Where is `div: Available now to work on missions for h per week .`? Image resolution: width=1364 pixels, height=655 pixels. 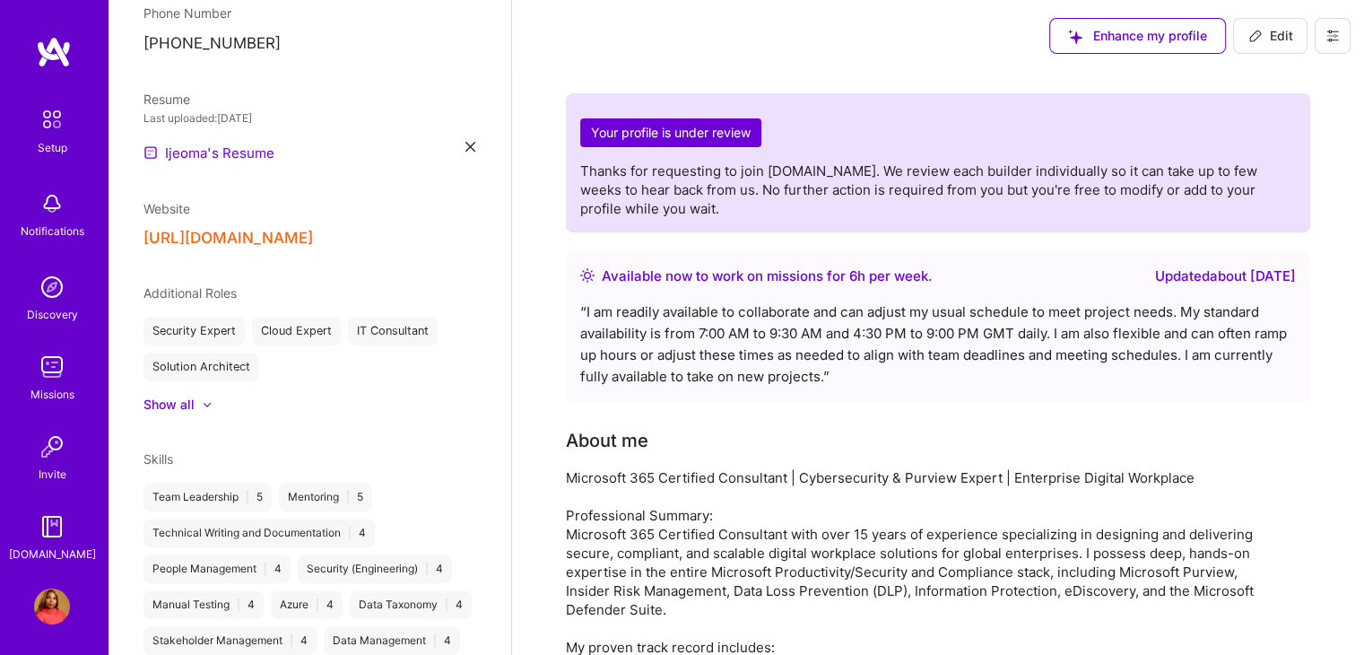 div: Available now to work on missions for h per week . is located at coordinates (767, 276).